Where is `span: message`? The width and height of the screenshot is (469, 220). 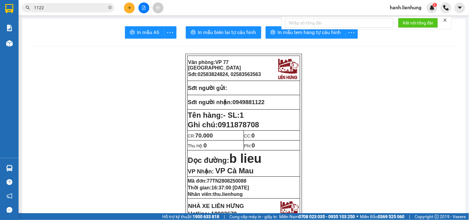 span: message is located at coordinates (9, 210).